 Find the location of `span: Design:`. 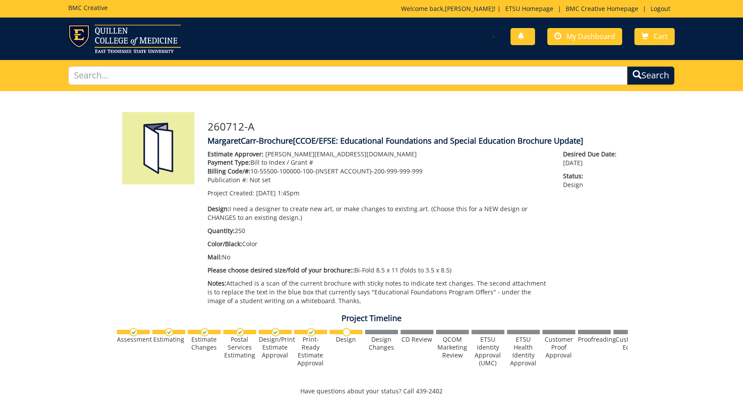

span: Design: is located at coordinates (219, 209).